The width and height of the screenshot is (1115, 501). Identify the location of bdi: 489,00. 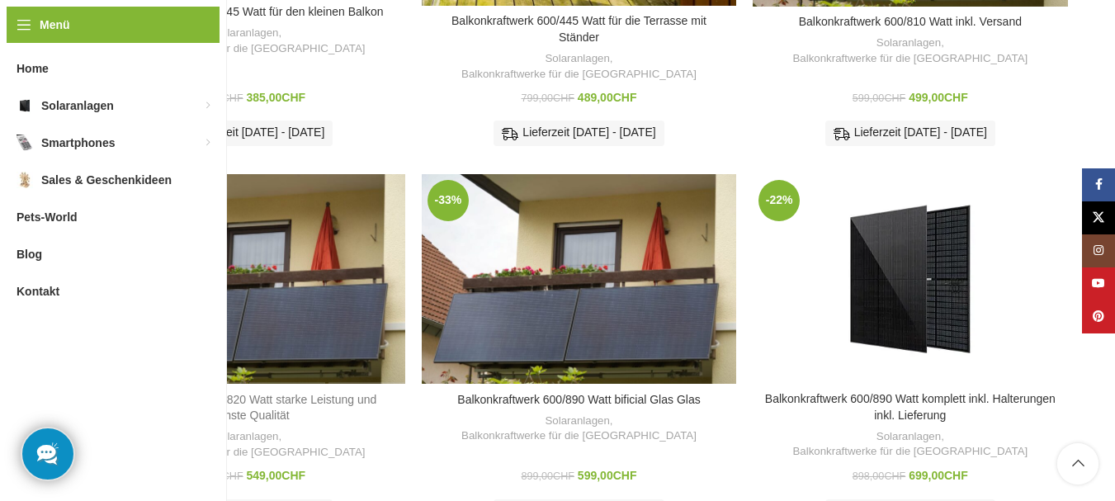
(607, 97).